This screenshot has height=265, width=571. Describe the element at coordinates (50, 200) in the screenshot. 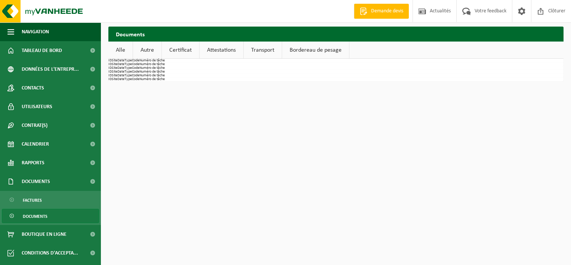

I see `a: Factures` at that location.